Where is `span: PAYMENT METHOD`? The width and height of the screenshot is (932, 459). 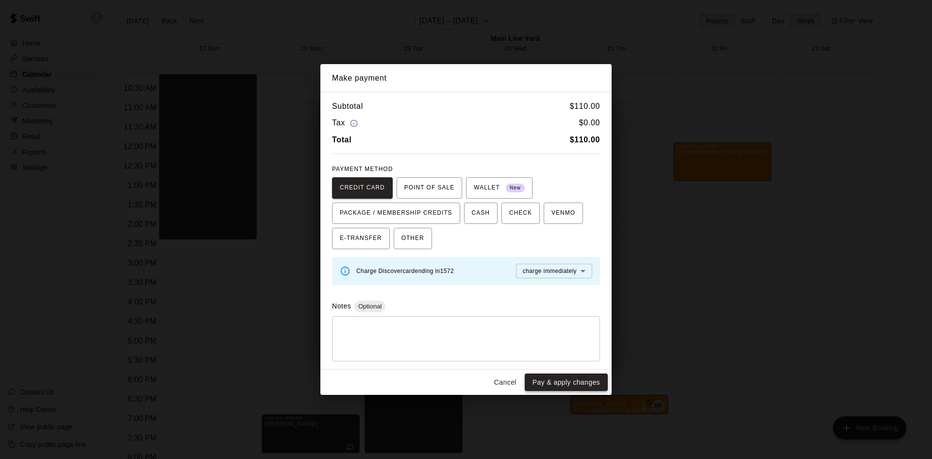
span: PAYMENT METHOD is located at coordinates (362, 169).